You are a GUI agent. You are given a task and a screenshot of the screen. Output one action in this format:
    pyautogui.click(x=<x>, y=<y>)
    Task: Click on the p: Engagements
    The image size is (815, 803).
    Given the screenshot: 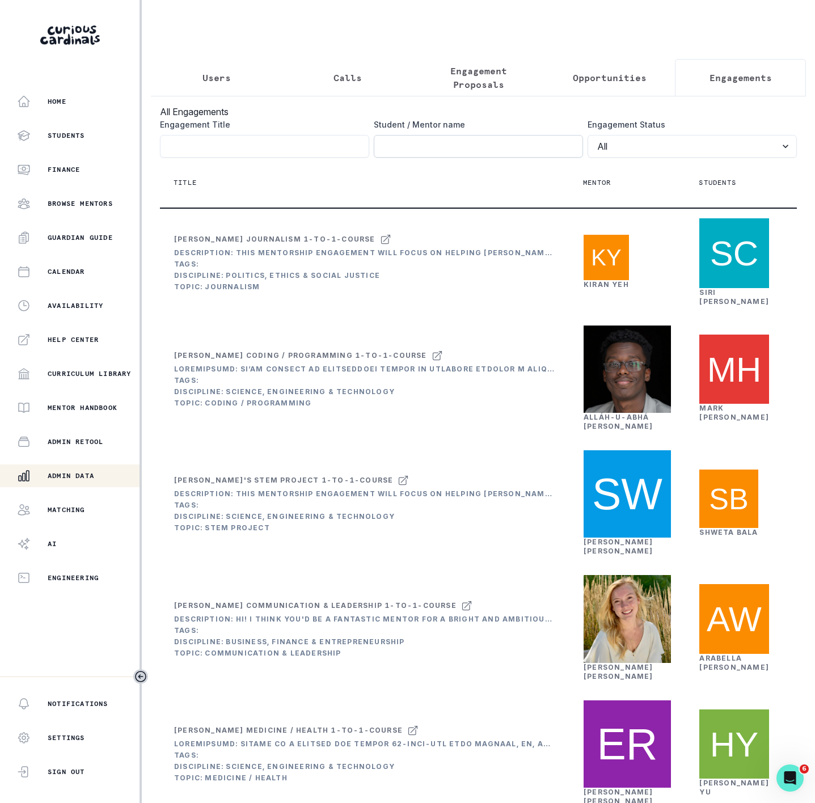 What is the action you would take?
    pyautogui.click(x=741, y=78)
    